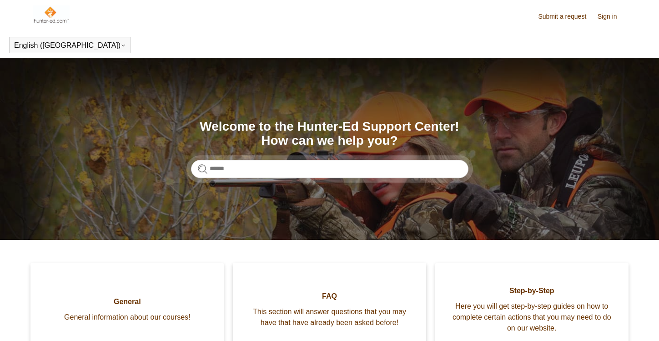  Describe the element at coordinates (567, 16) in the screenshot. I see `a: Submit a request` at that location.